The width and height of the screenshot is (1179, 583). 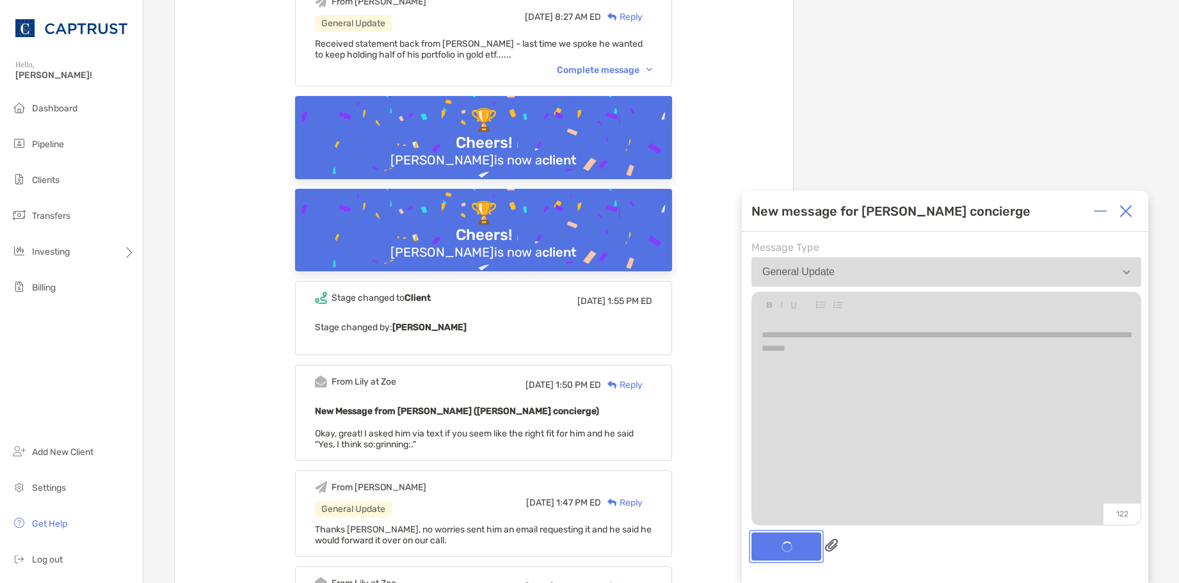 What do you see at coordinates (946, 247) in the screenshot?
I see `span: Message Type` at bounding box center [946, 247].